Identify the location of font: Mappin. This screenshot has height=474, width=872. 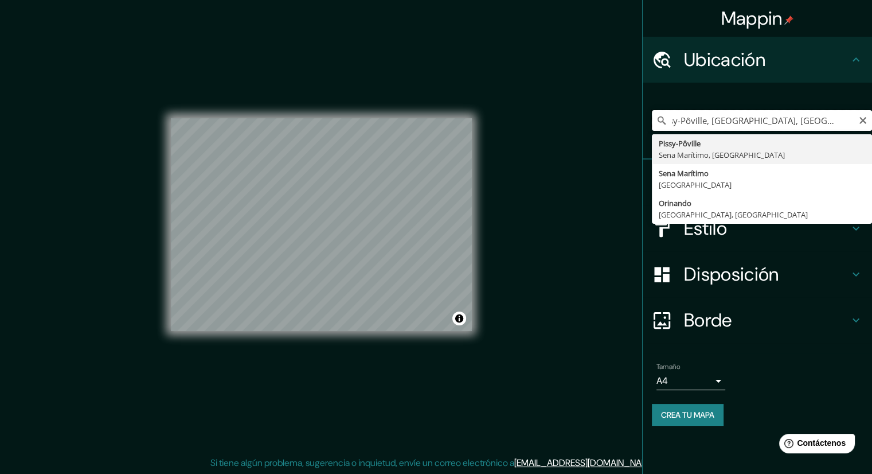
(752, 18).